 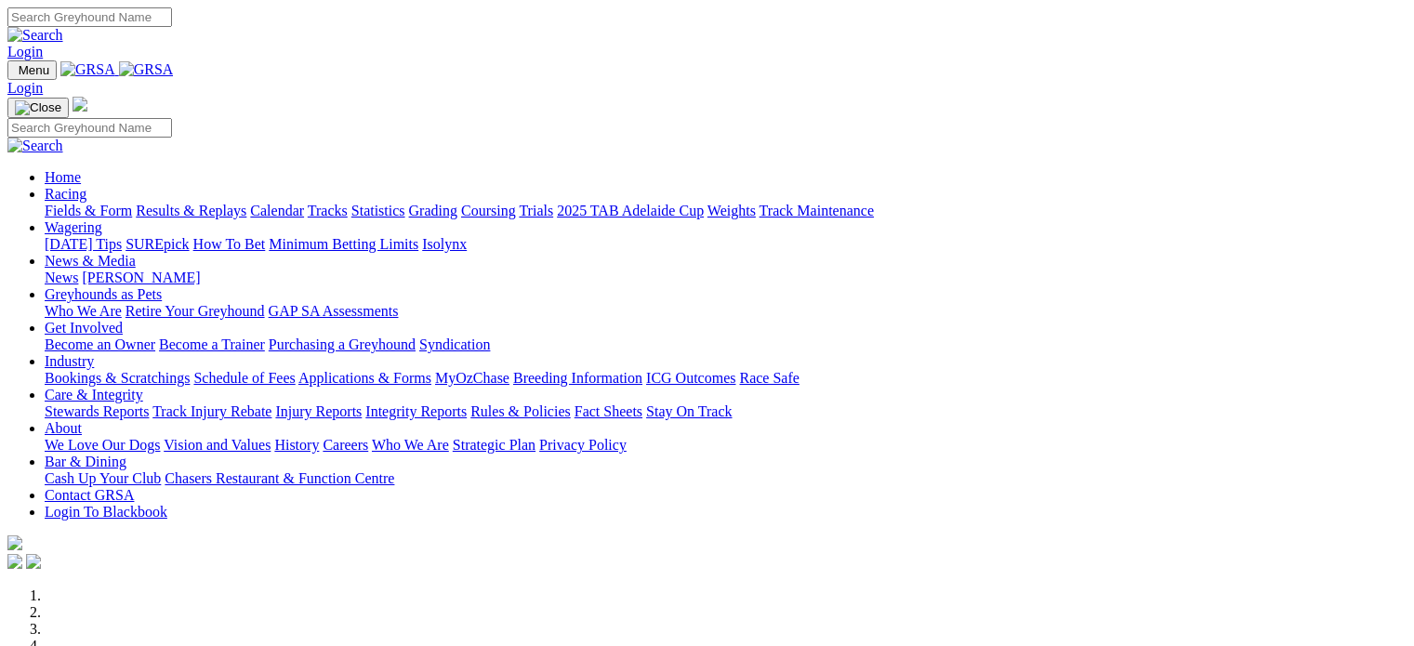 I want to click on a: Applications & Forms, so click(x=364, y=377).